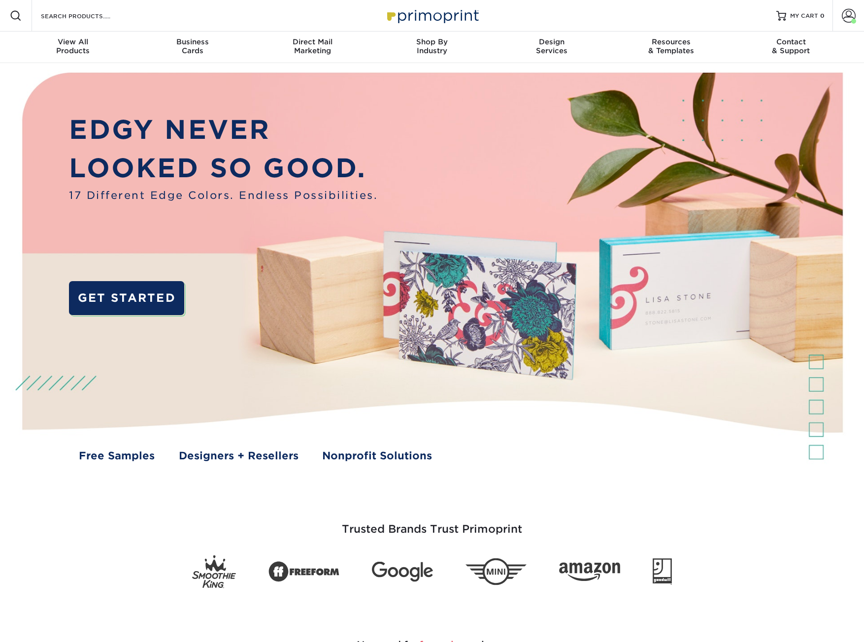 The height and width of the screenshot is (642, 864). I want to click on div: Cards, so click(193, 46).